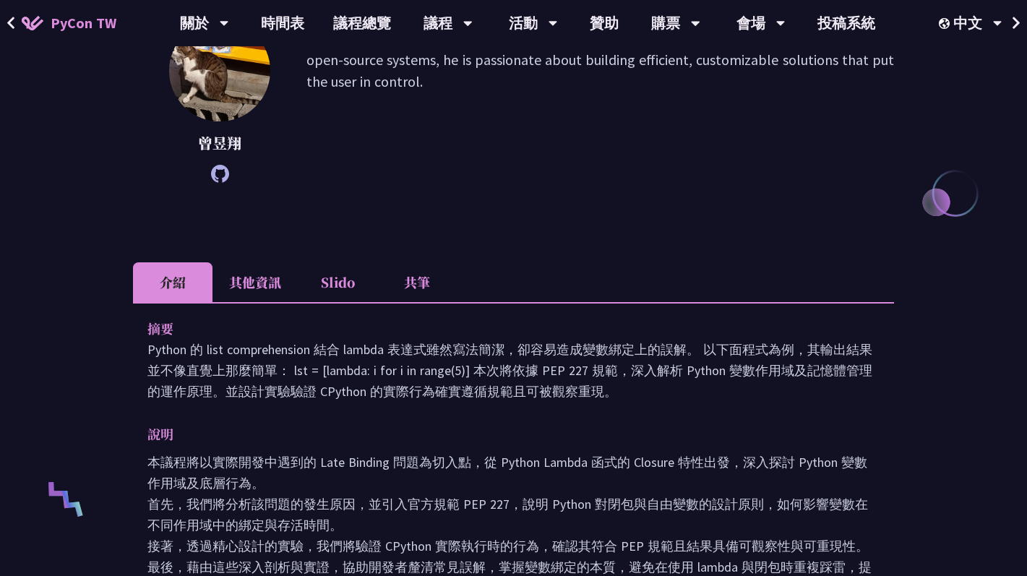  I want to click on p: 摘要, so click(499, 328).